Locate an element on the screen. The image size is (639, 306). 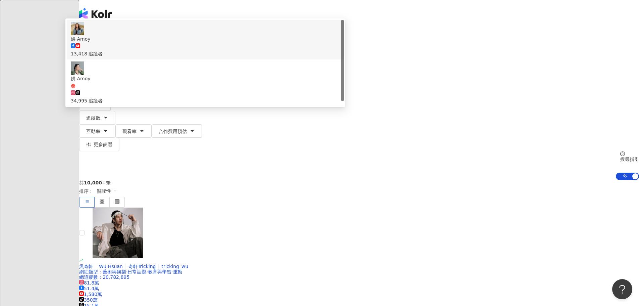
div: 網紅類型 ： is located at coordinates (359, 272).